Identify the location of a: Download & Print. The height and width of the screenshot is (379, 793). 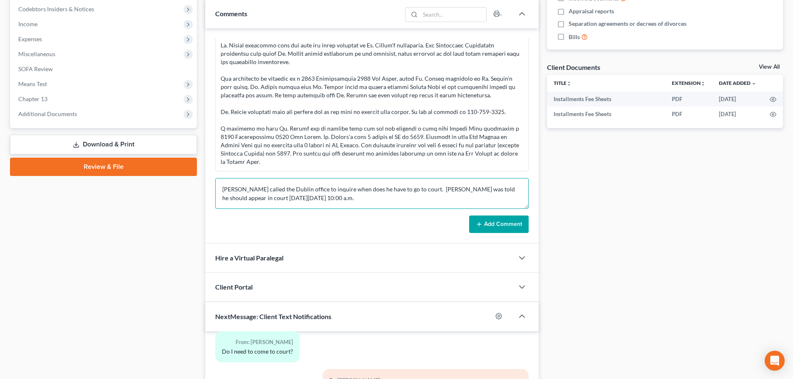
(103, 145).